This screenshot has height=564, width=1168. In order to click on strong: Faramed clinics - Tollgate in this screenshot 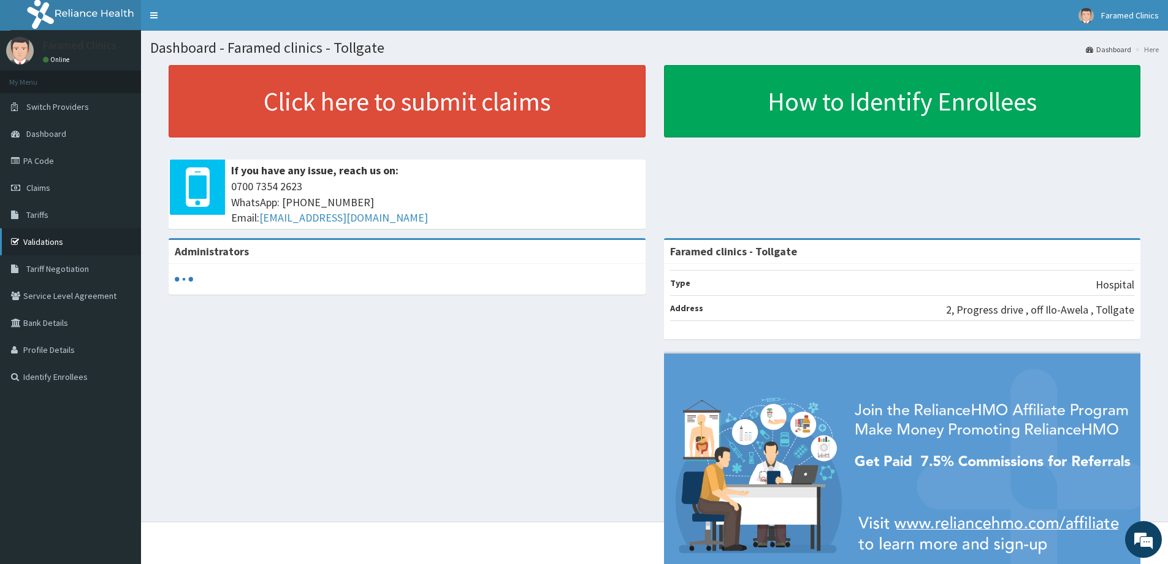, I will do `click(734, 251)`.